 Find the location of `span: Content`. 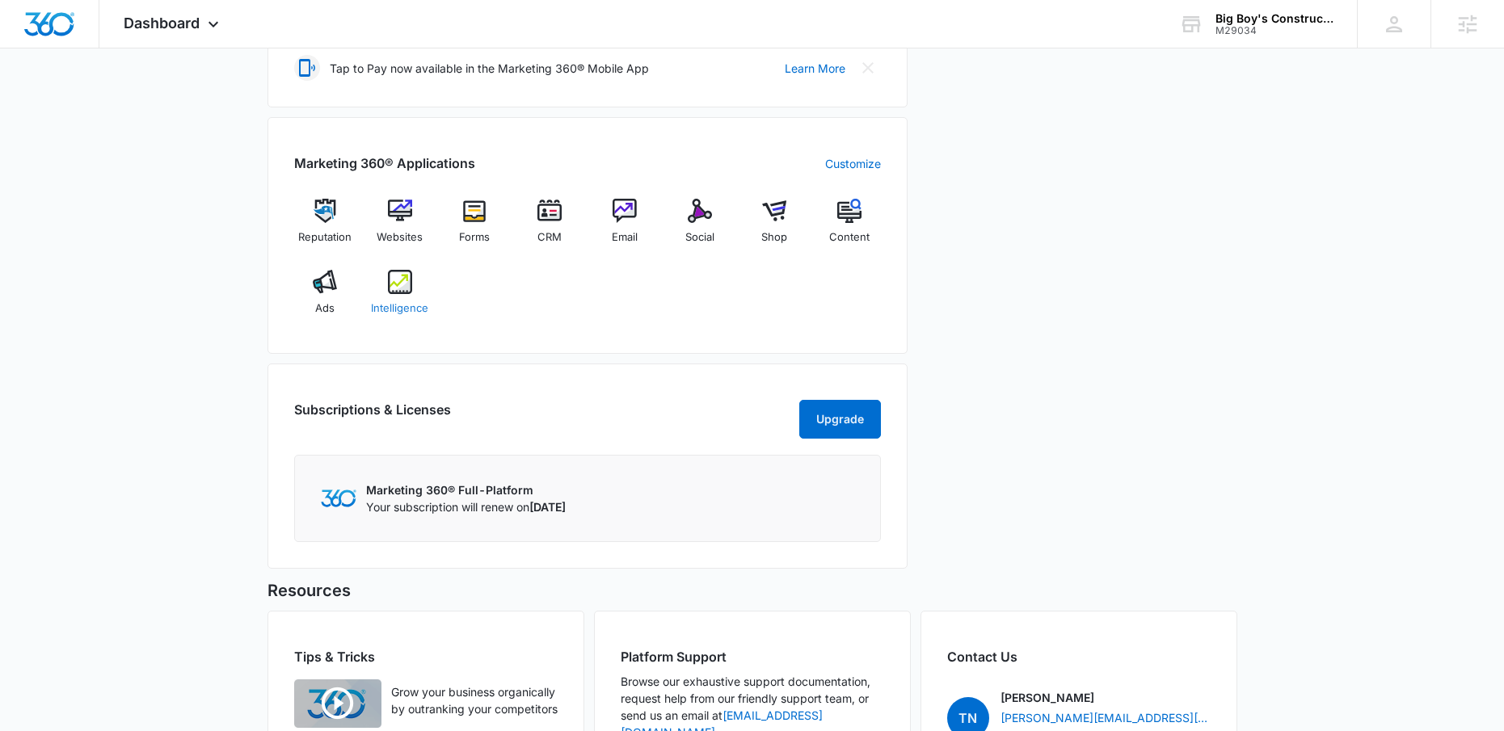

span: Content is located at coordinates (849, 238).